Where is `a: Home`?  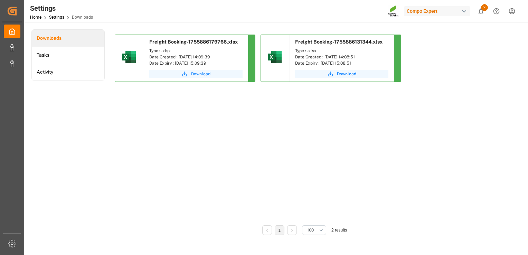
a: Home is located at coordinates (36, 17).